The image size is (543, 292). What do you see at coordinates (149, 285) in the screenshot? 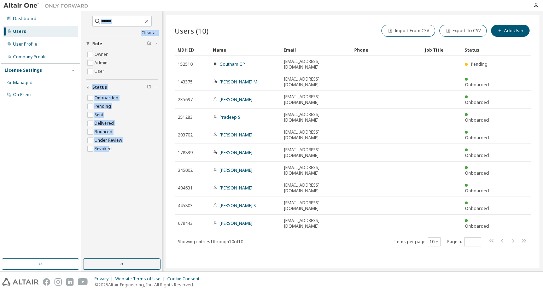
I see `p: © 2025 Altair Engineering, Inc. All Rights Reserved.` at bounding box center [149, 285].